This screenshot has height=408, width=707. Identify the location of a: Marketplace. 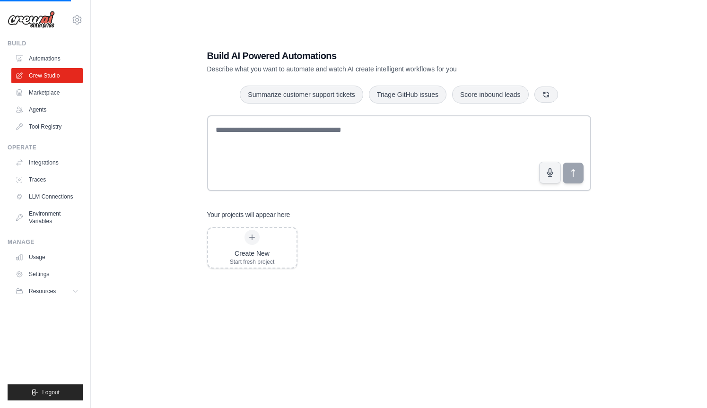
(47, 93).